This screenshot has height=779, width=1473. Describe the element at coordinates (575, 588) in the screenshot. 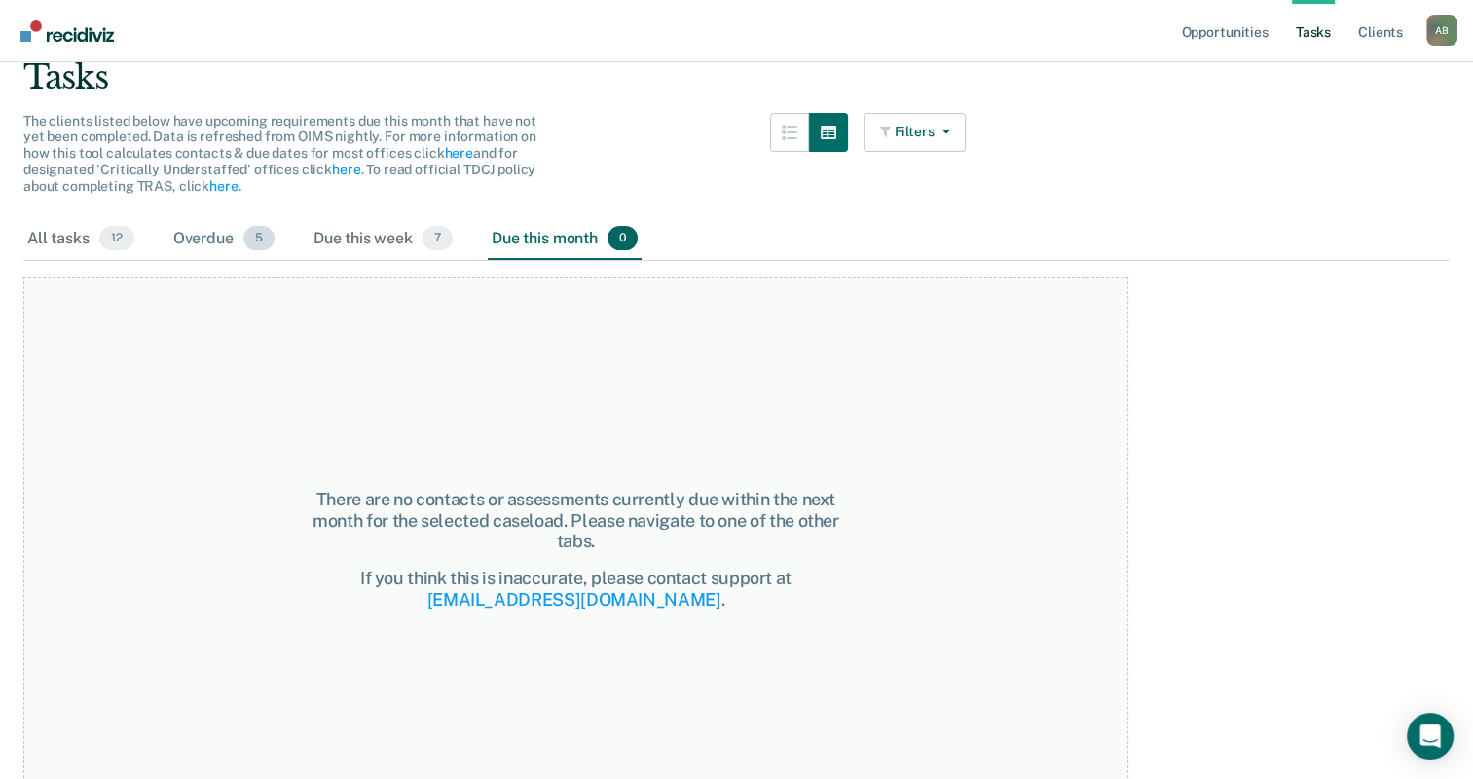

I see `div: If you think this is inaccurate, please contact support at .` at that location.